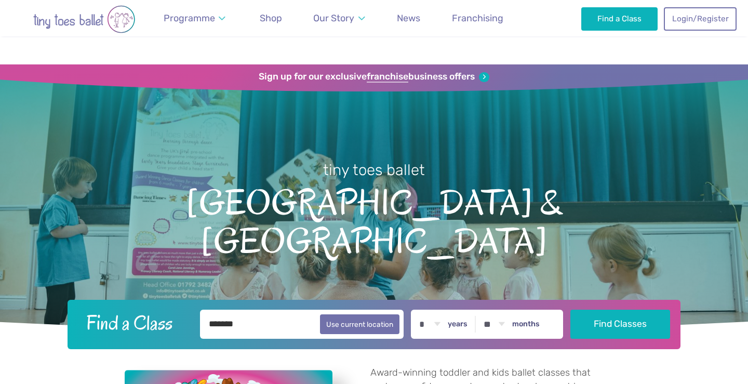  I want to click on small: tiny toes ballet, so click(374, 170).